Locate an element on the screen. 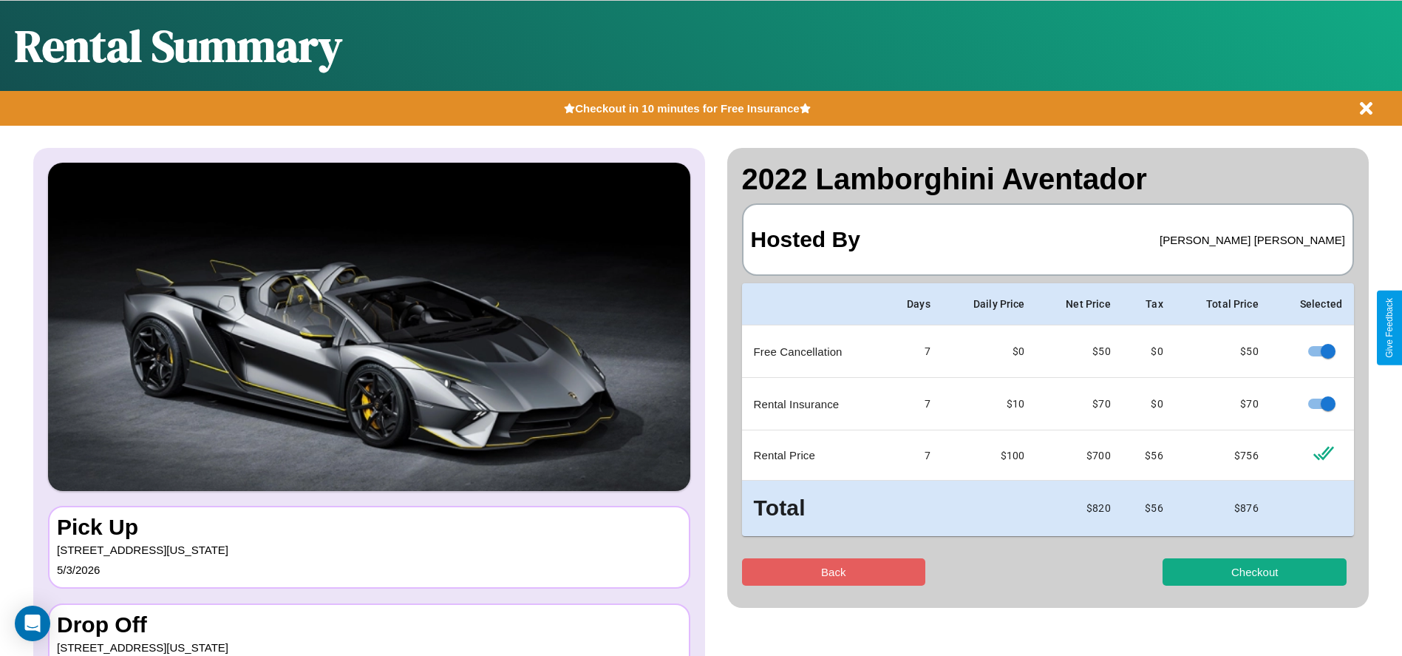  th: Days is located at coordinates (913, 304).